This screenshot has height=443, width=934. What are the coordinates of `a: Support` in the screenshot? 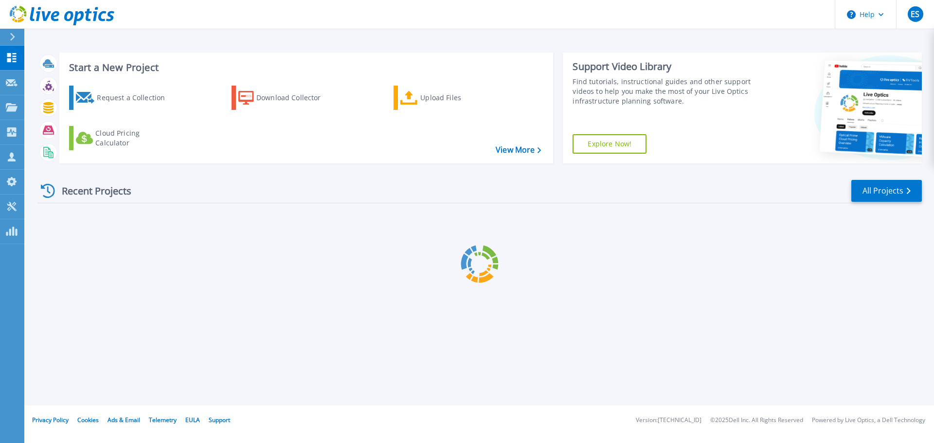 It's located at (220, 420).